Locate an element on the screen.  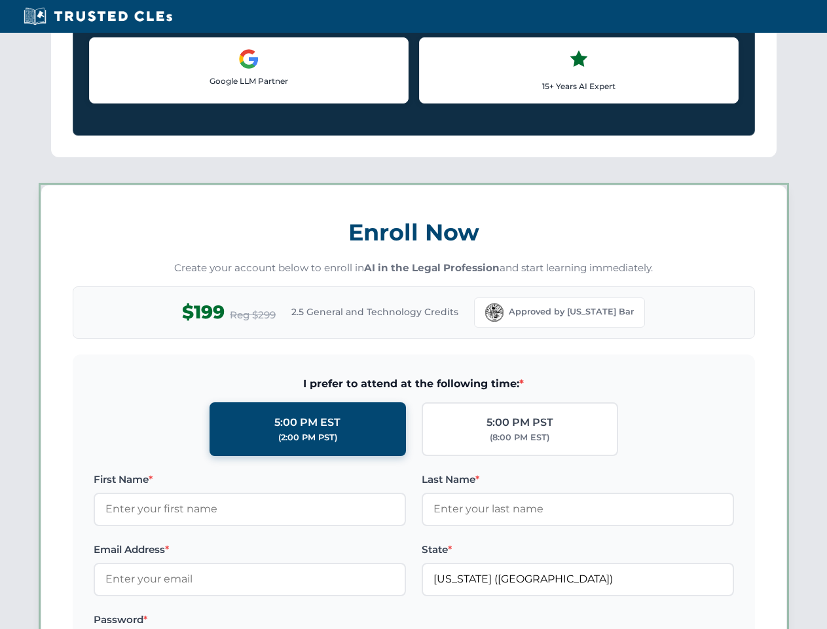
div: 5:00 PM EST is located at coordinates (307, 422).